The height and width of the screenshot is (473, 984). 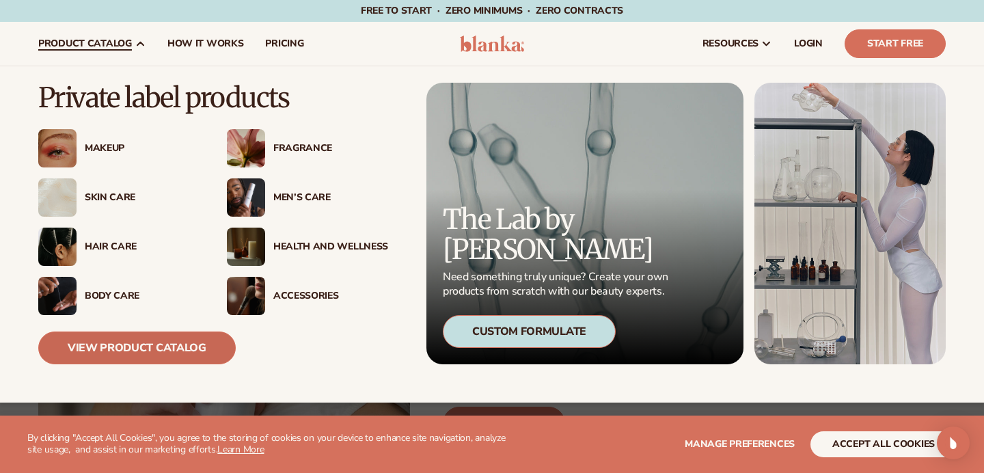 What do you see at coordinates (206, 44) in the screenshot?
I see `a: How It Works` at bounding box center [206, 44].